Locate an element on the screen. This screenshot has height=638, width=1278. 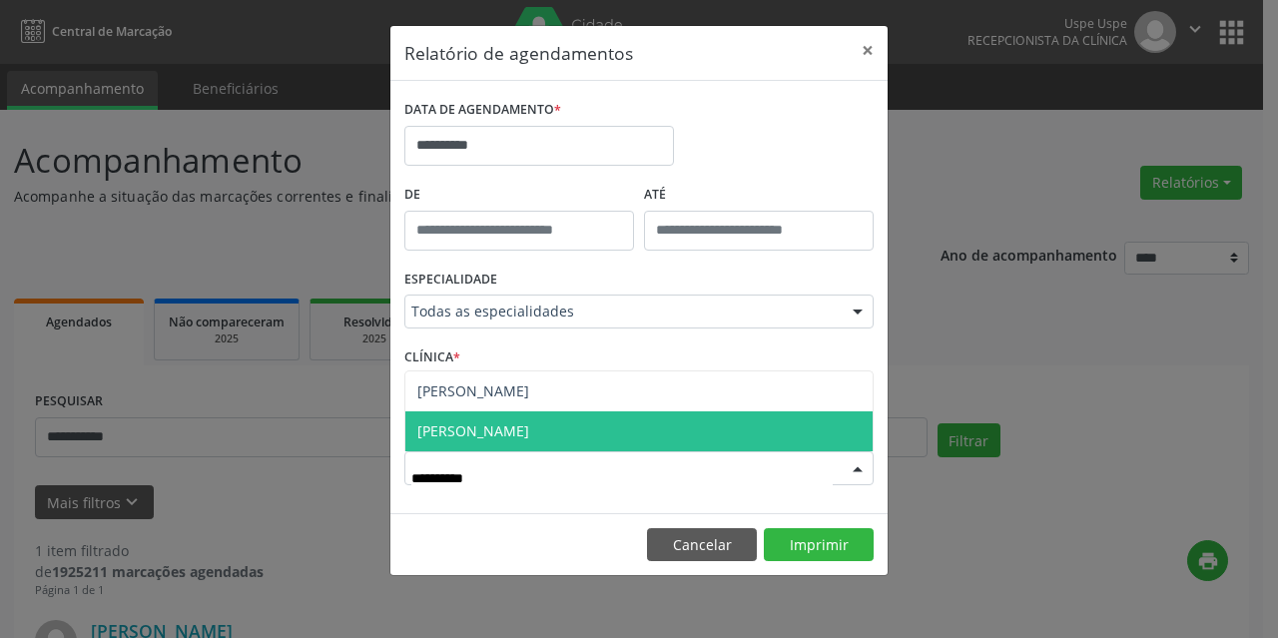
button: Close is located at coordinates (868, 50).